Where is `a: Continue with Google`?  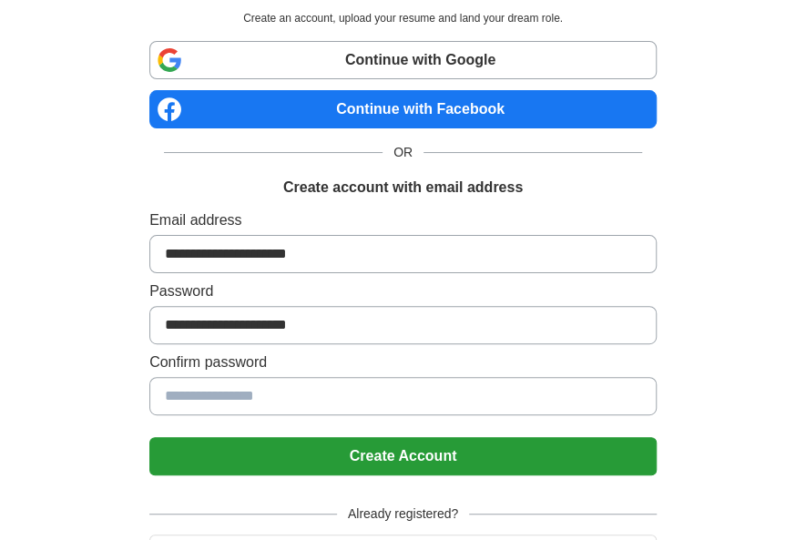
a: Continue with Google is located at coordinates (402, 60).